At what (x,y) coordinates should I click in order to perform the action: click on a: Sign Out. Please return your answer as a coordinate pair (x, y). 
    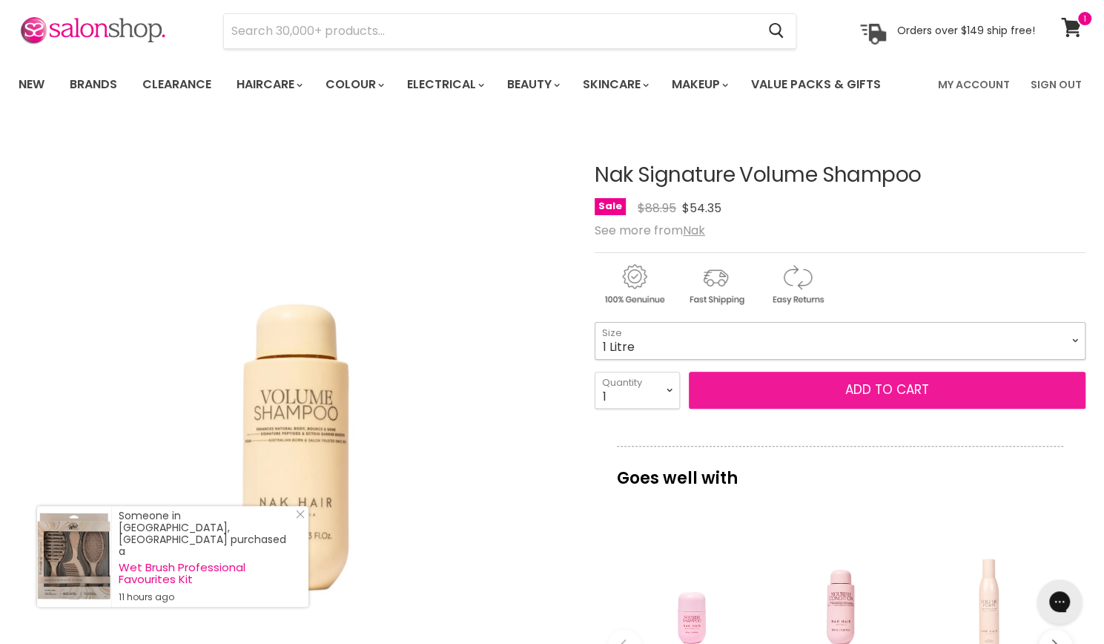
    Looking at the image, I should click on (1056, 85).